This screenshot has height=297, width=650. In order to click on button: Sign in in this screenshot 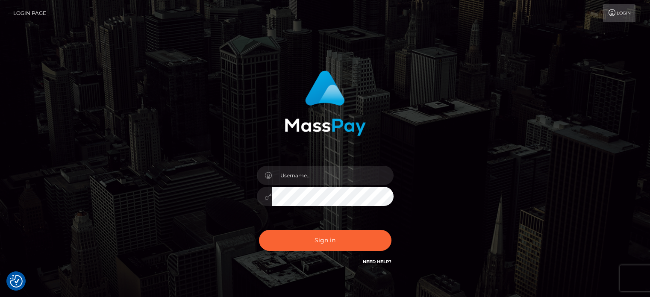, I will do `click(325, 240)`.